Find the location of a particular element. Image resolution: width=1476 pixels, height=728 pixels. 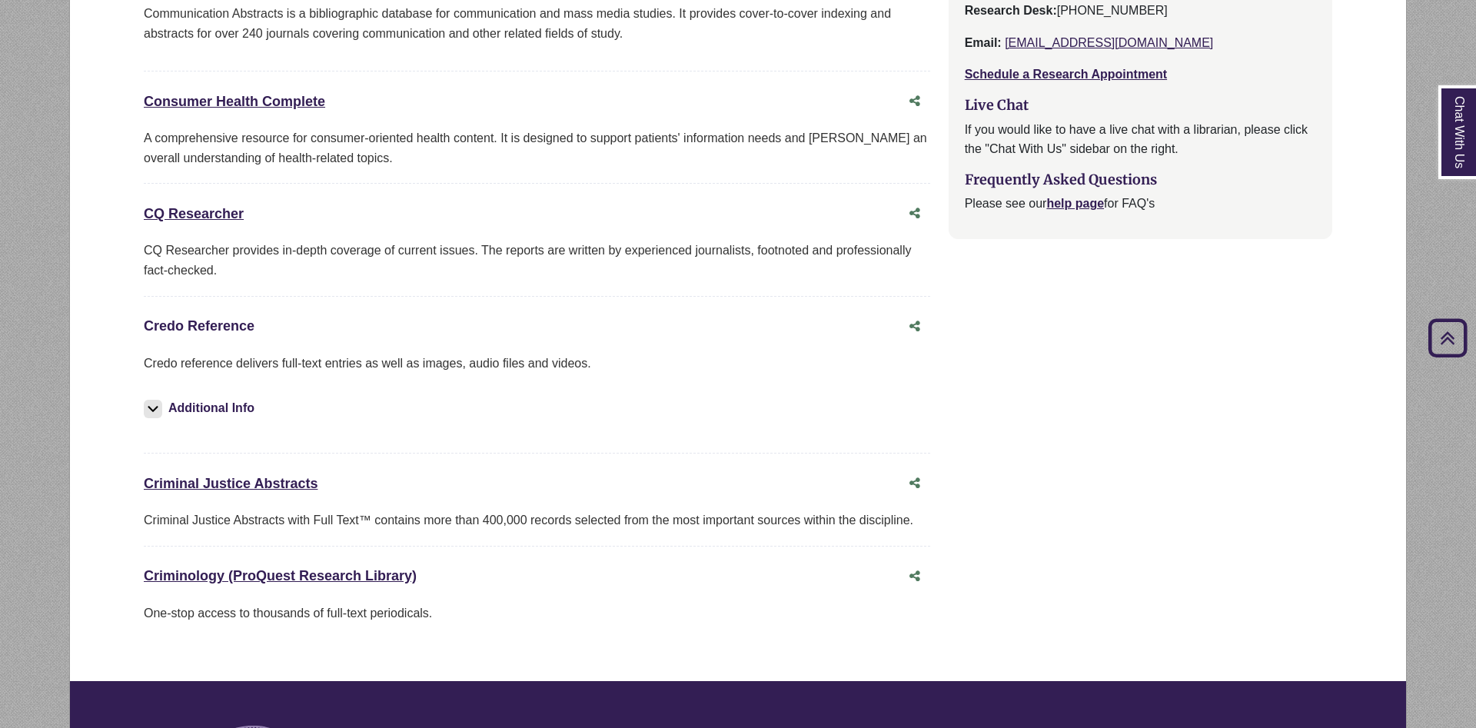

p: If you would like to have a live chat with a librarian, please click the "Chat With Us" sidebar o... is located at coordinates (1140, 139).